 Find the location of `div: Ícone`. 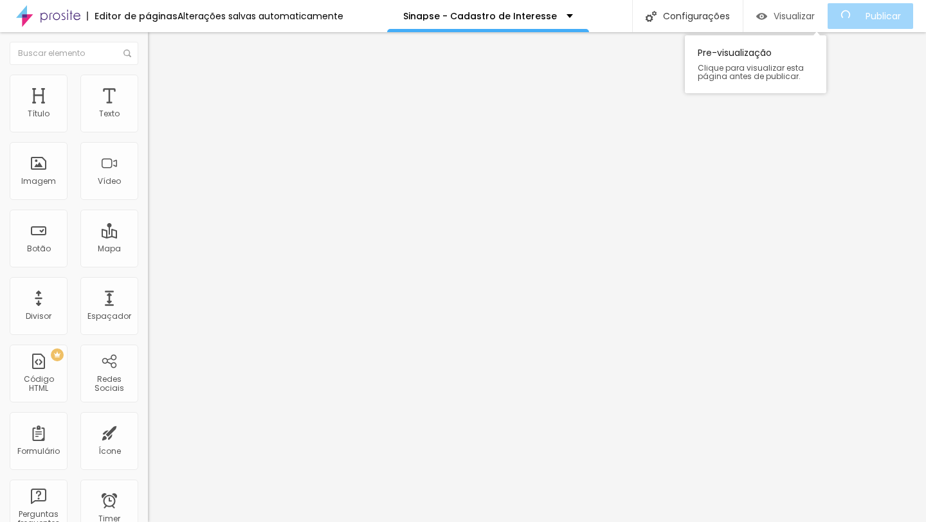

div: Ícone is located at coordinates (109, 451).